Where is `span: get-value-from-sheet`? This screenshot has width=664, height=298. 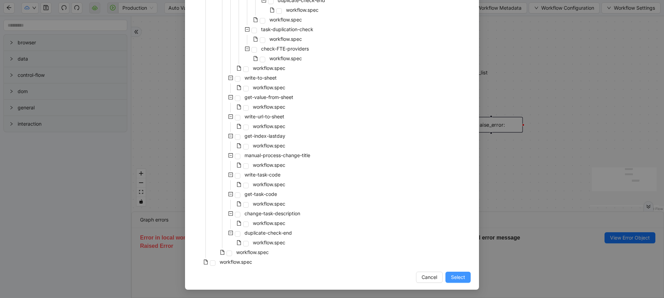 span: get-value-from-sheet is located at coordinates (269, 97).